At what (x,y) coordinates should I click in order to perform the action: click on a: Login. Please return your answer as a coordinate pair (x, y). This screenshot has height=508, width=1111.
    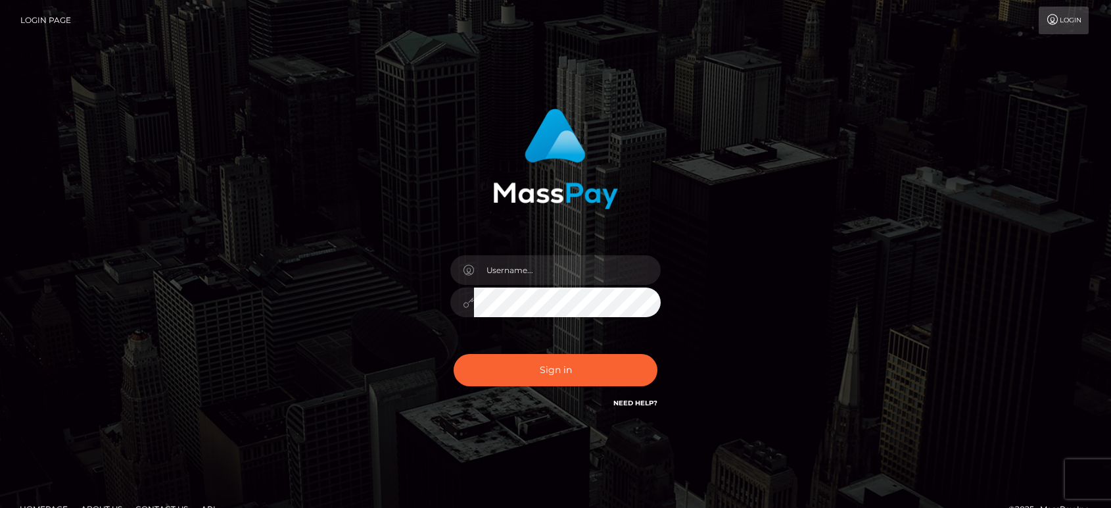
    Looking at the image, I should click on (1064, 20).